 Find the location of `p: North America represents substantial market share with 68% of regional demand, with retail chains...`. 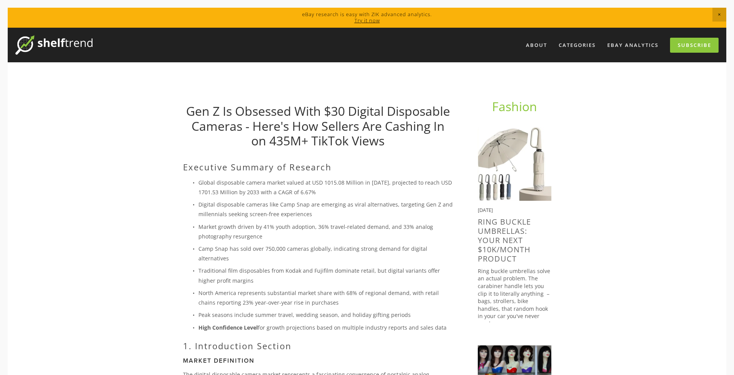

p: North America represents substantial market share with 68% of regional demand, with retail chains... is located at coordinates (325, 298).